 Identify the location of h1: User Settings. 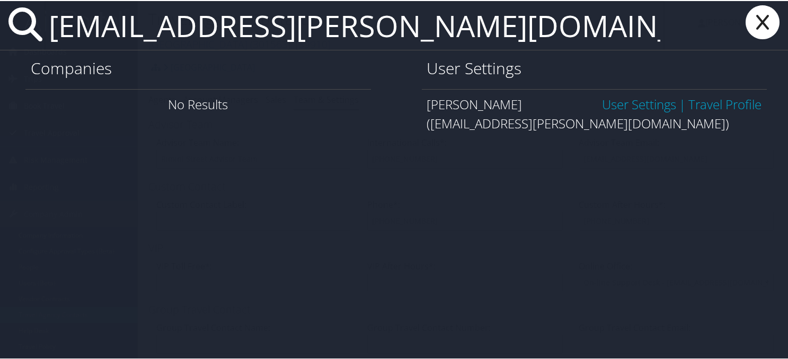
(594, 67).